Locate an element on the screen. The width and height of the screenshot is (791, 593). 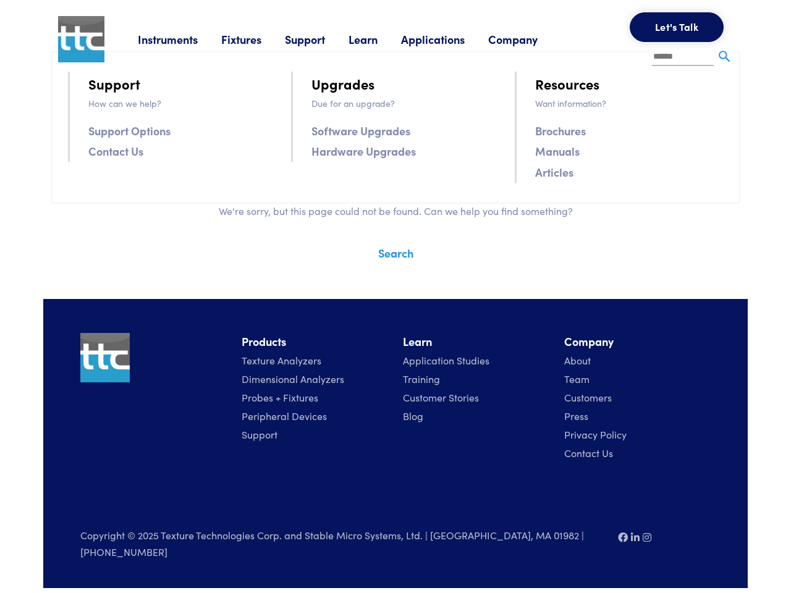
a: Software Upgrades is located at coordinates (361, 130).